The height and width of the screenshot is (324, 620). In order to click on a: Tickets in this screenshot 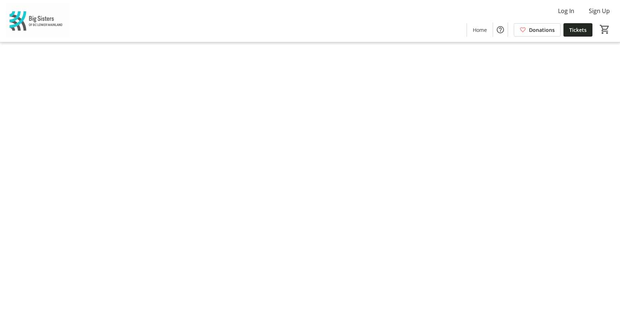, I will do `click(578, 30)`.